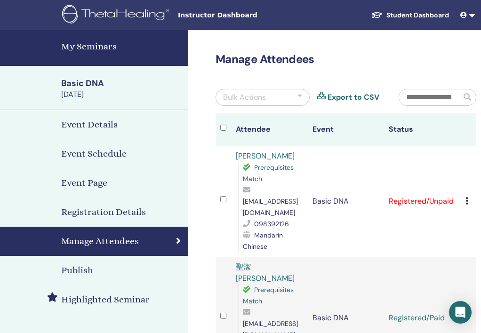 The image size is (481, 333). Describe the element at coordinates (94, 154) in the screenshot. I see `h4: Event Schedule` at that location.